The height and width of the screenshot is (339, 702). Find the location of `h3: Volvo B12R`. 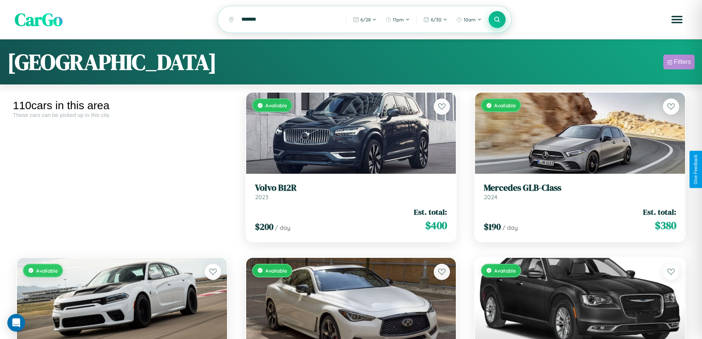

h3: Volvo B12R is located at coordinates (351, 188).